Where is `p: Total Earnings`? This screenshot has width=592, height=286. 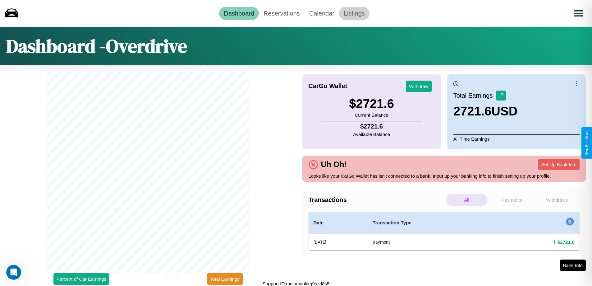
p: Total Earnings is located at coordinates (475, 95).